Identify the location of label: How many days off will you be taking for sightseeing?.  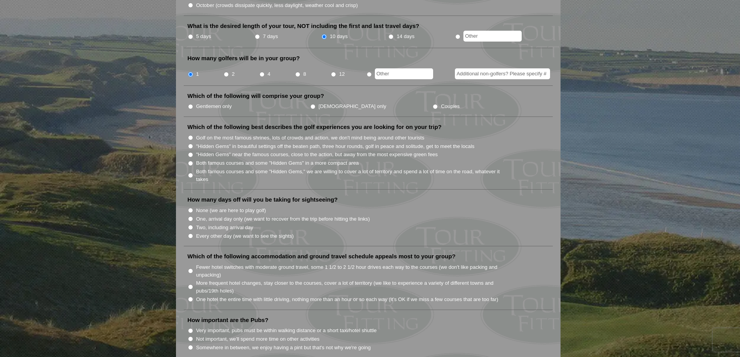
(262, 200).